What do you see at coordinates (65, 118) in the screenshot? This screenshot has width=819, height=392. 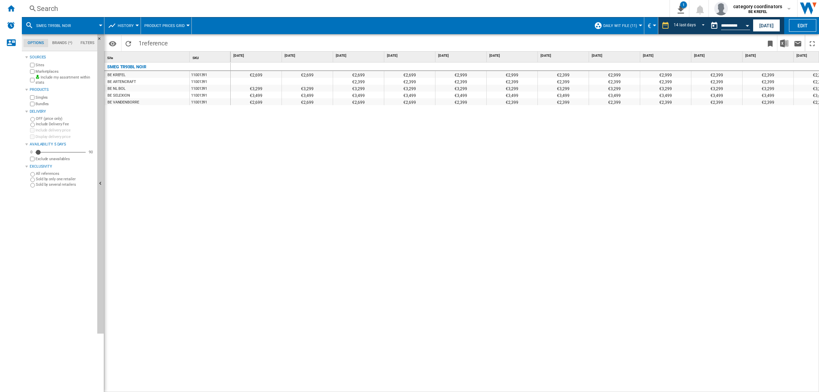 I see `label: OFF (price only)` at bounding box center [65, 118].